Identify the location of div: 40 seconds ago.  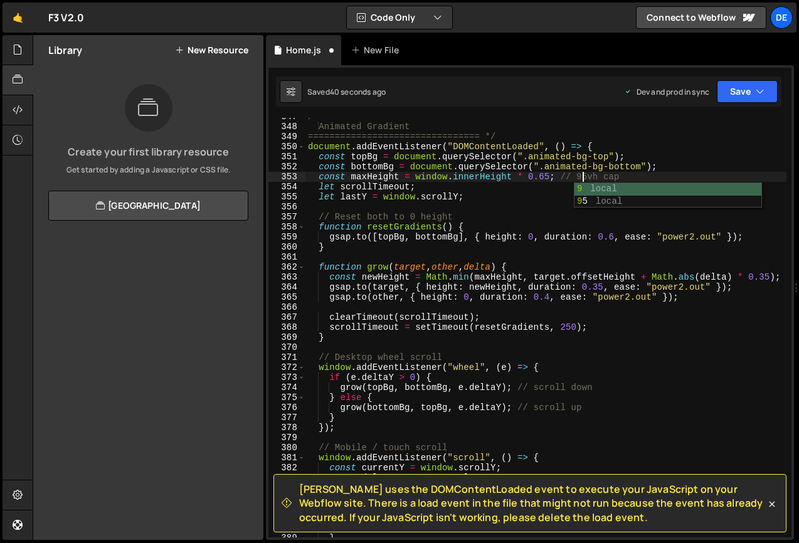
(358, 92).